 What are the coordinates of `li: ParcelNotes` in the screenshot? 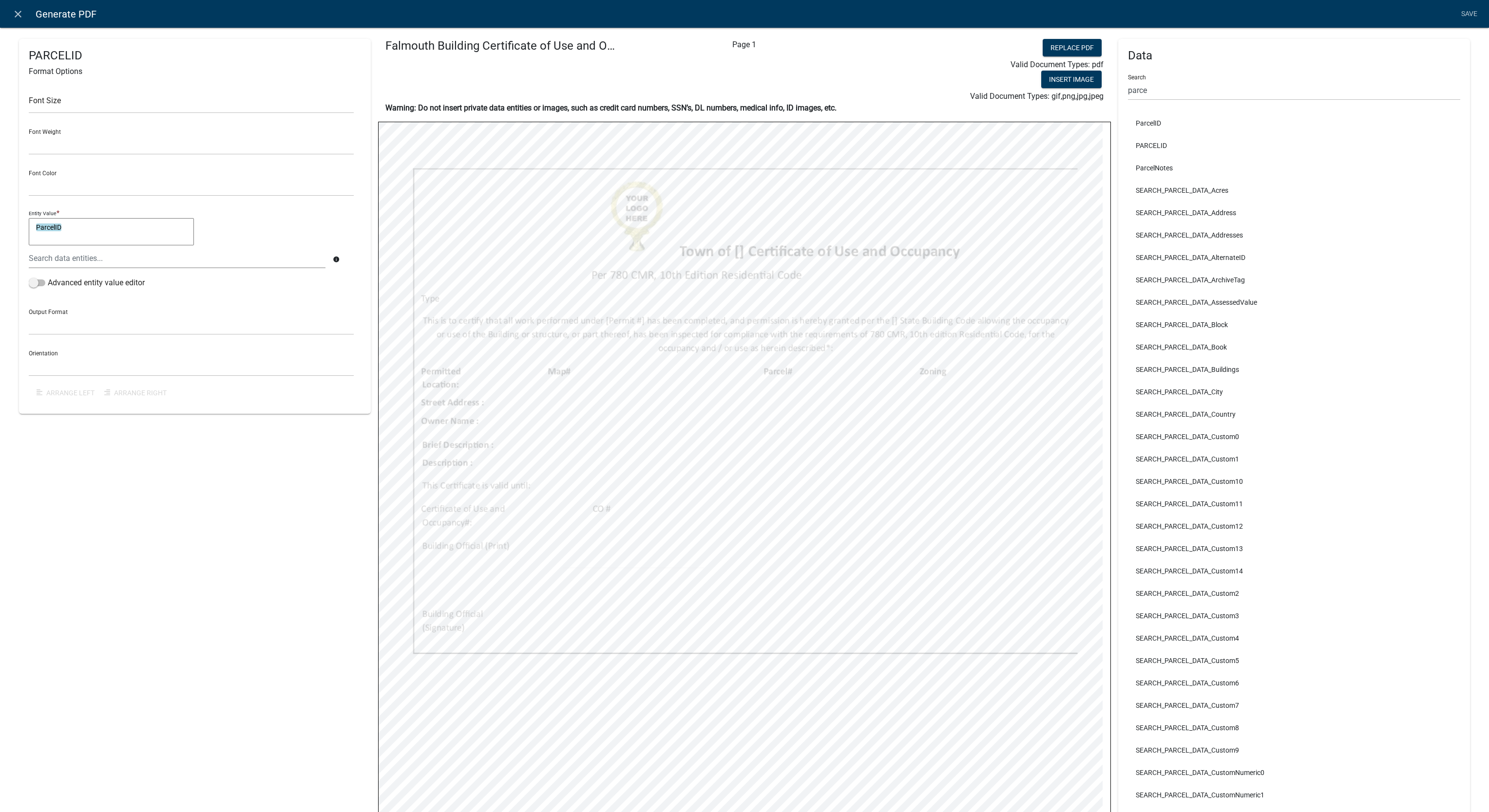 It's located at (1294, 168).